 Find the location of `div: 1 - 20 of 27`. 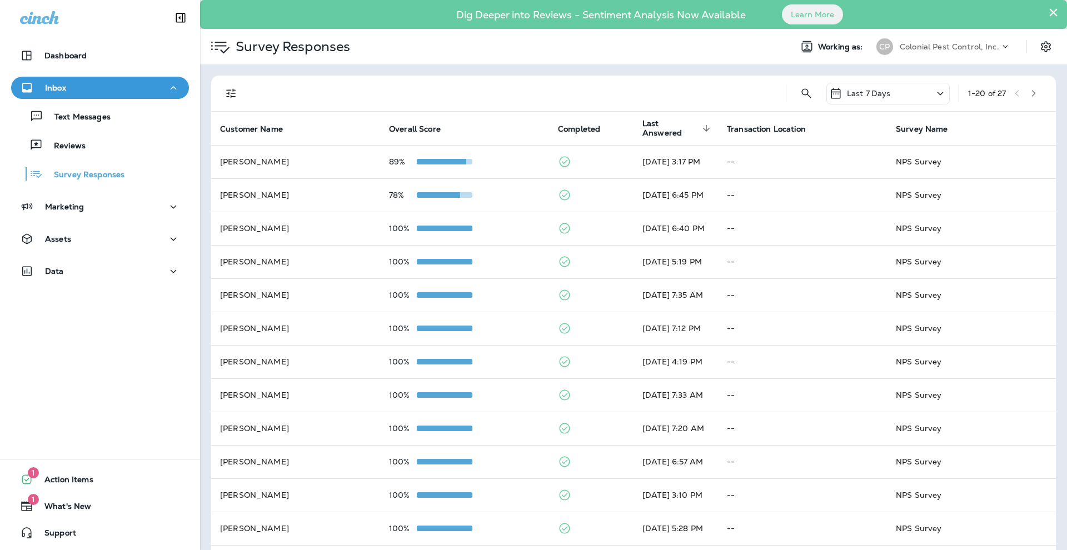

div: 1 - 20 of 27 is located at coordinates (987, 93).